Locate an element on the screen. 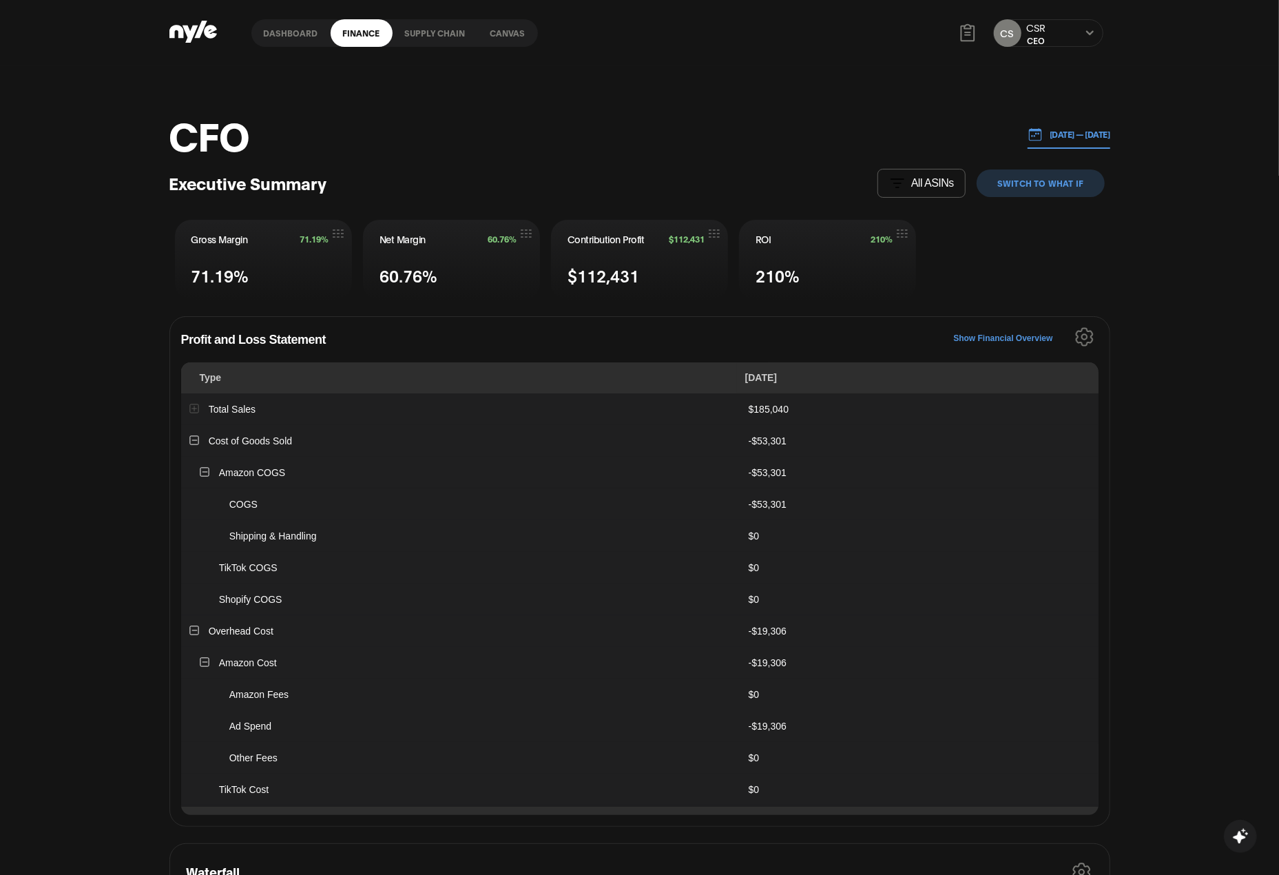  span: Contribution Profit is located at coordinates (606, 239).